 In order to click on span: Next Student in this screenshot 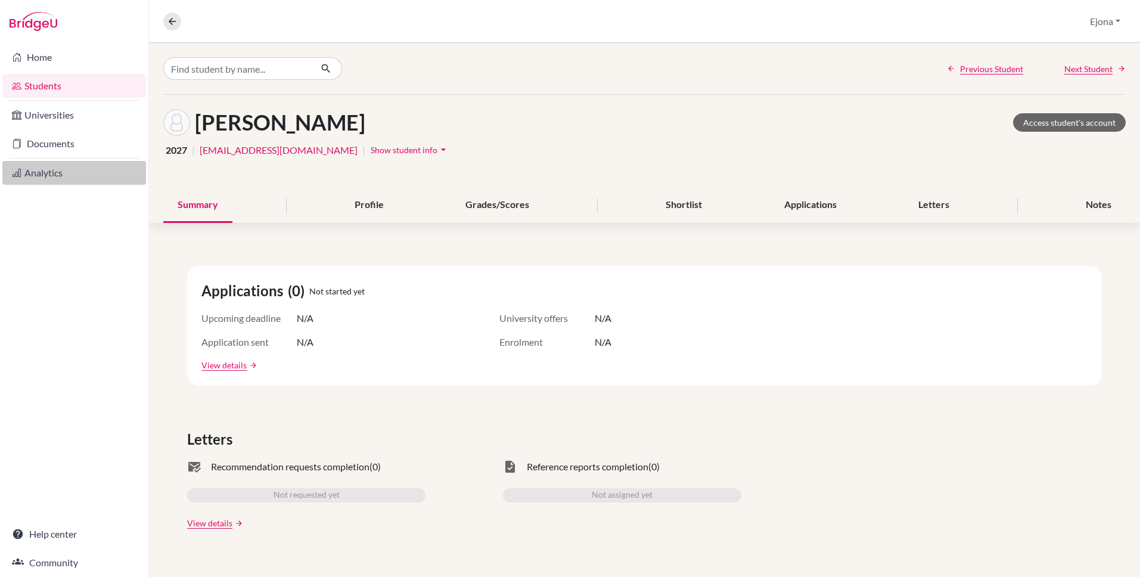, I will do `click(1088, 69)`.